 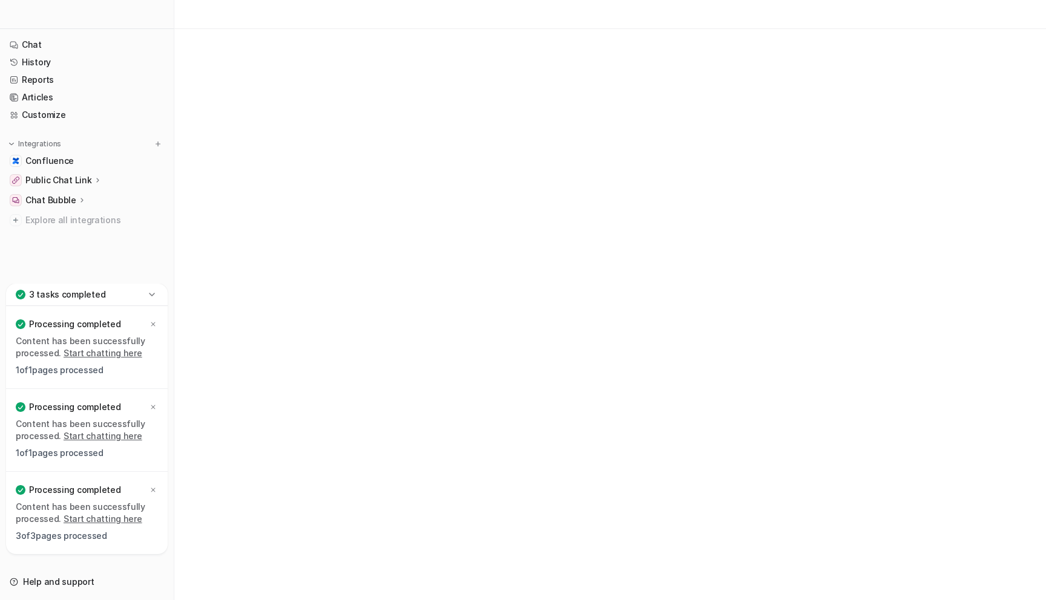 I want to click on img: expand menu, so click(x=12, y=144).